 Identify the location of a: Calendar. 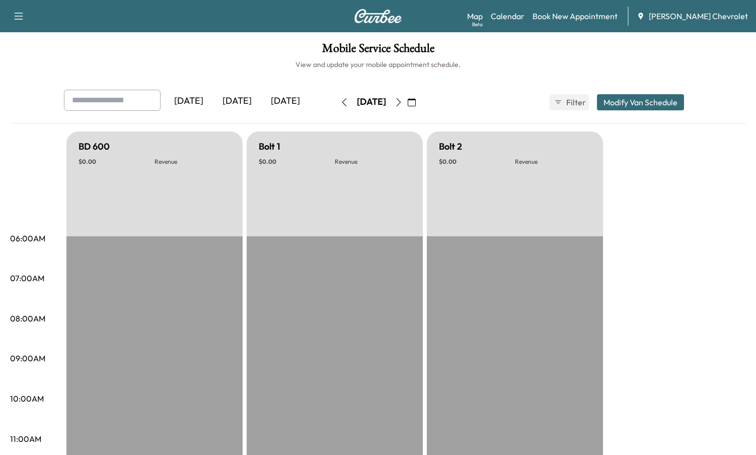
(507, 16).